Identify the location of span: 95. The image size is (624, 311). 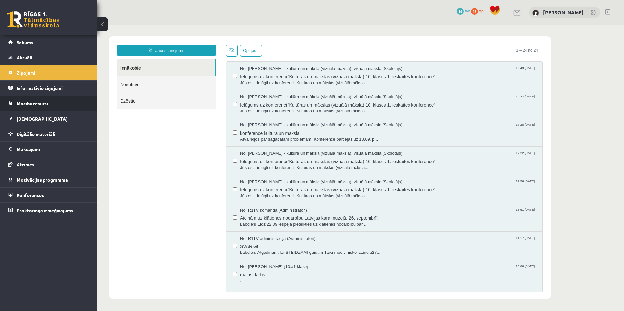
(474, 11).